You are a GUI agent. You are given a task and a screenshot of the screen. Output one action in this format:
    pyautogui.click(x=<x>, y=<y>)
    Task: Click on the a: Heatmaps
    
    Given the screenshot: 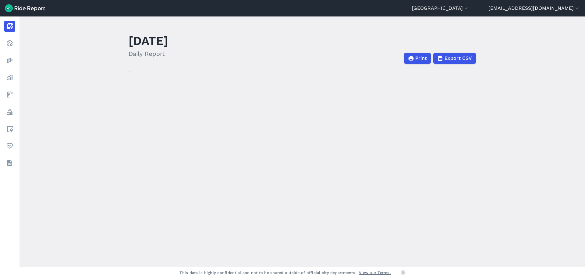 What is the action you would take?
    pyautogui.click(x=10, y=60)
    